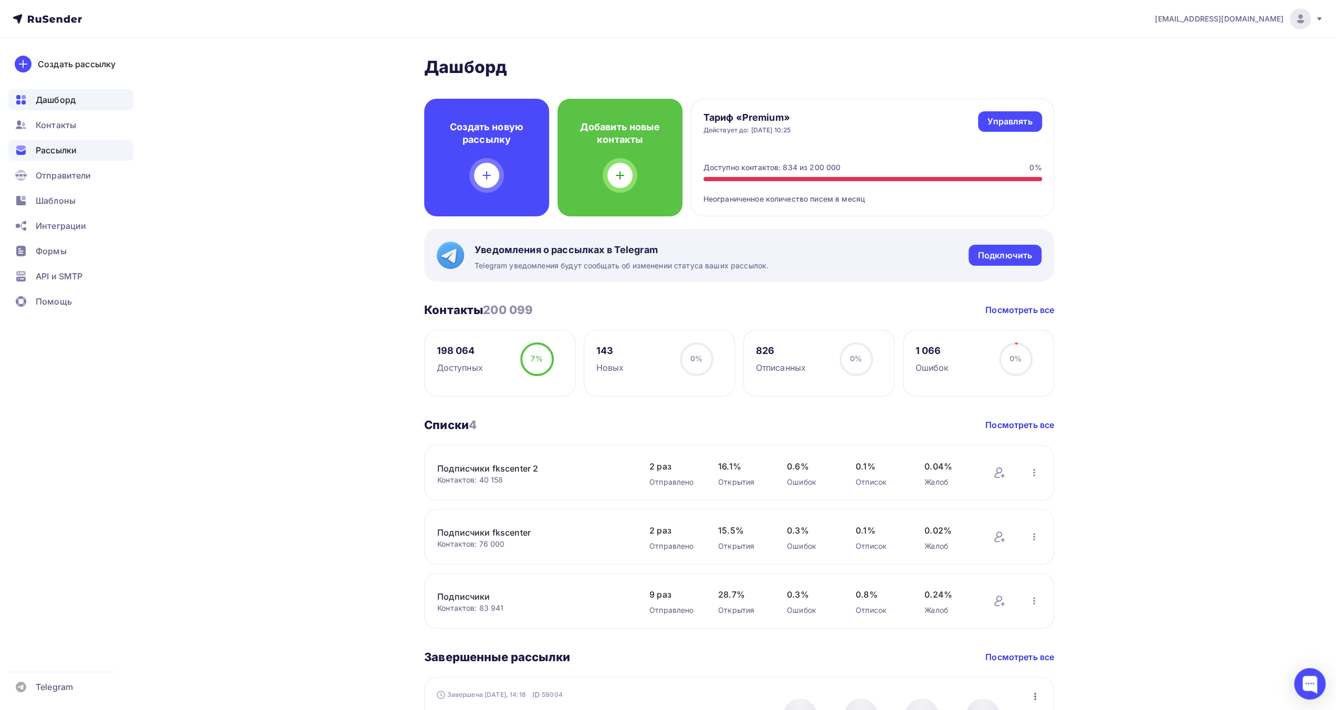 The height and width of the screenshot is (710, 1336). I want to click on a: Рассылки, so click(71, 150).